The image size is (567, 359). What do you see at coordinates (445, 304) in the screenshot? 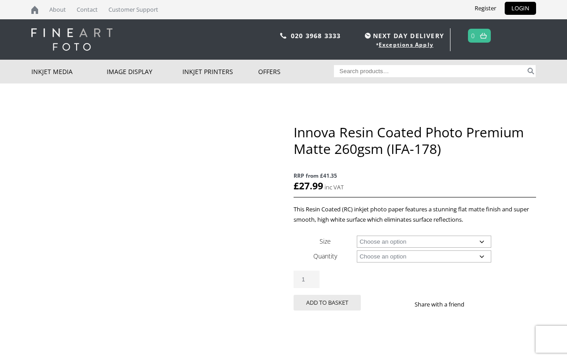
I see `p: Share with a friend` at bounding box center [445, 304].